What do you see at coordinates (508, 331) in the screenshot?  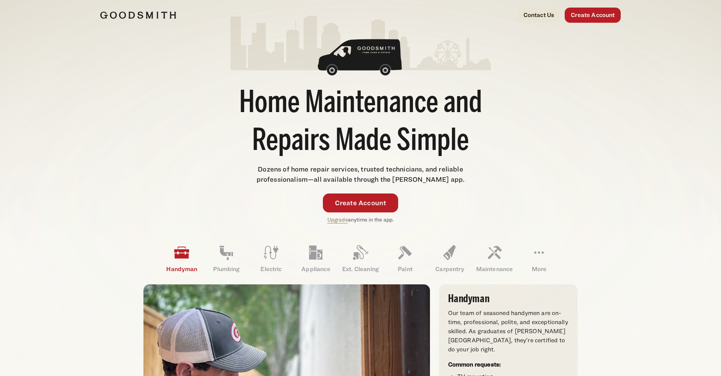 I see `p: Our team of seasoned handymen are on-time, professional, polite, and exceptionally skilled. As gr...` at bounding box center [508, 331].